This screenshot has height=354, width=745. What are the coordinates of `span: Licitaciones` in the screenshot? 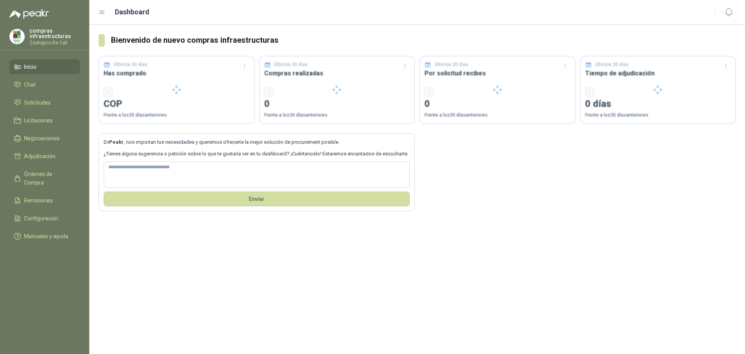 It's located at (38, 120).